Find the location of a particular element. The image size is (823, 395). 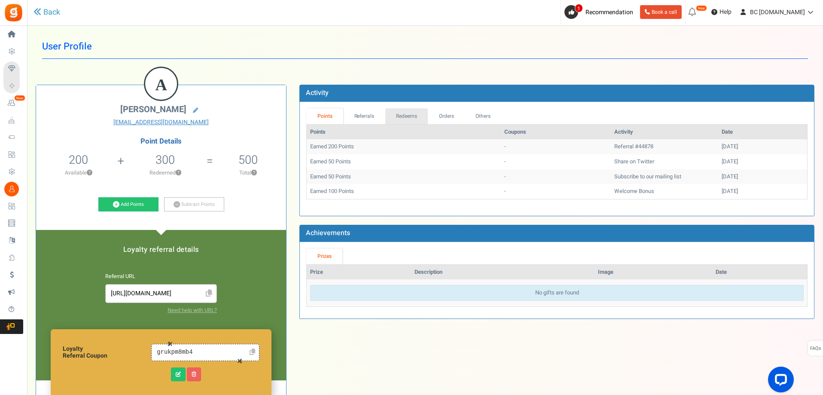

h6: Referral URL is located at coordinates (161, 277).